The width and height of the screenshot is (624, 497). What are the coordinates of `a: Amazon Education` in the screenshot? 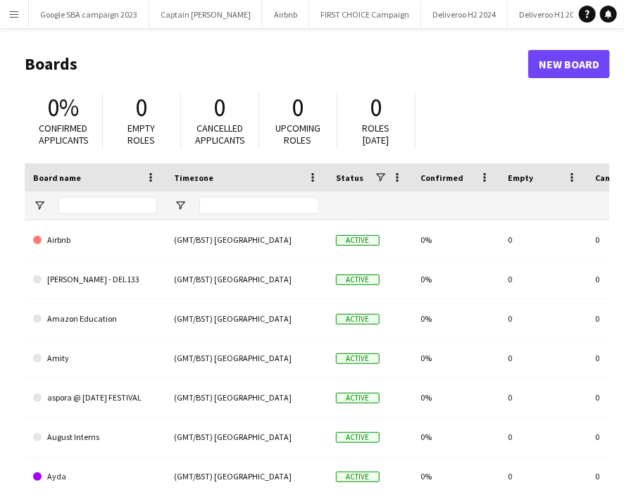 It's located at (95, 319).